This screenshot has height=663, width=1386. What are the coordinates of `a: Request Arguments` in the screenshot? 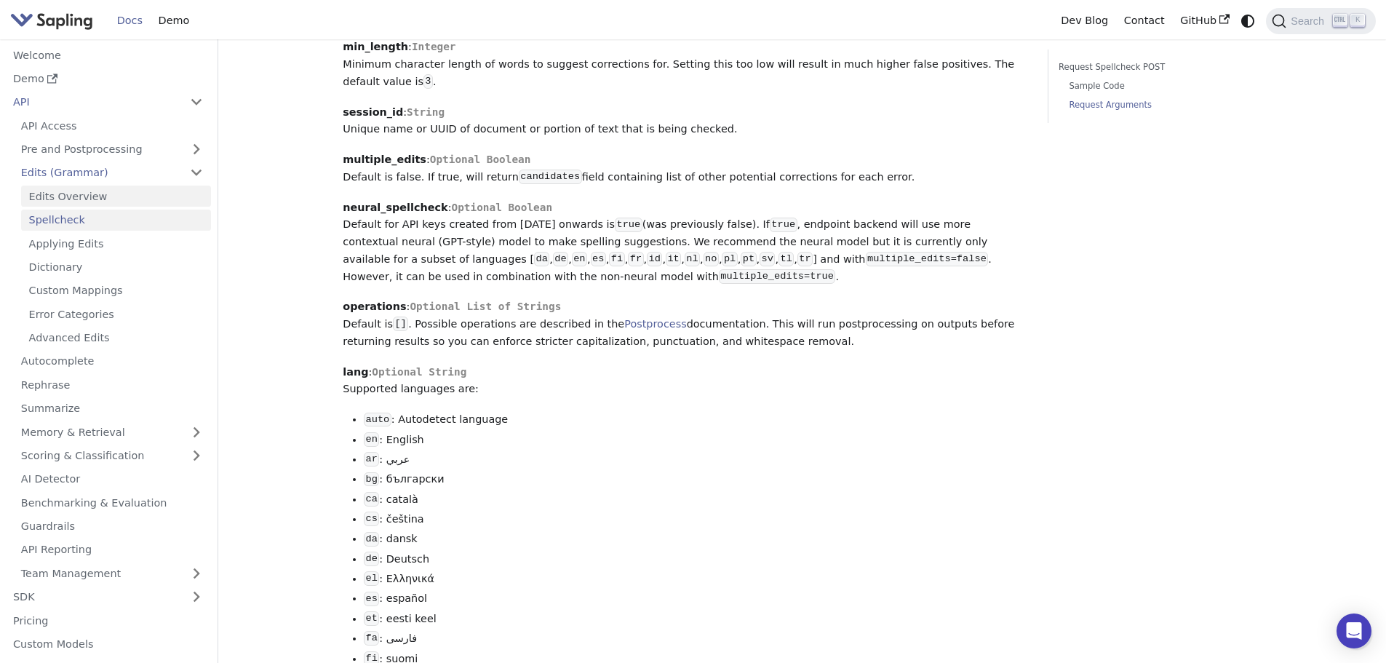 It's located at (1159, 105).